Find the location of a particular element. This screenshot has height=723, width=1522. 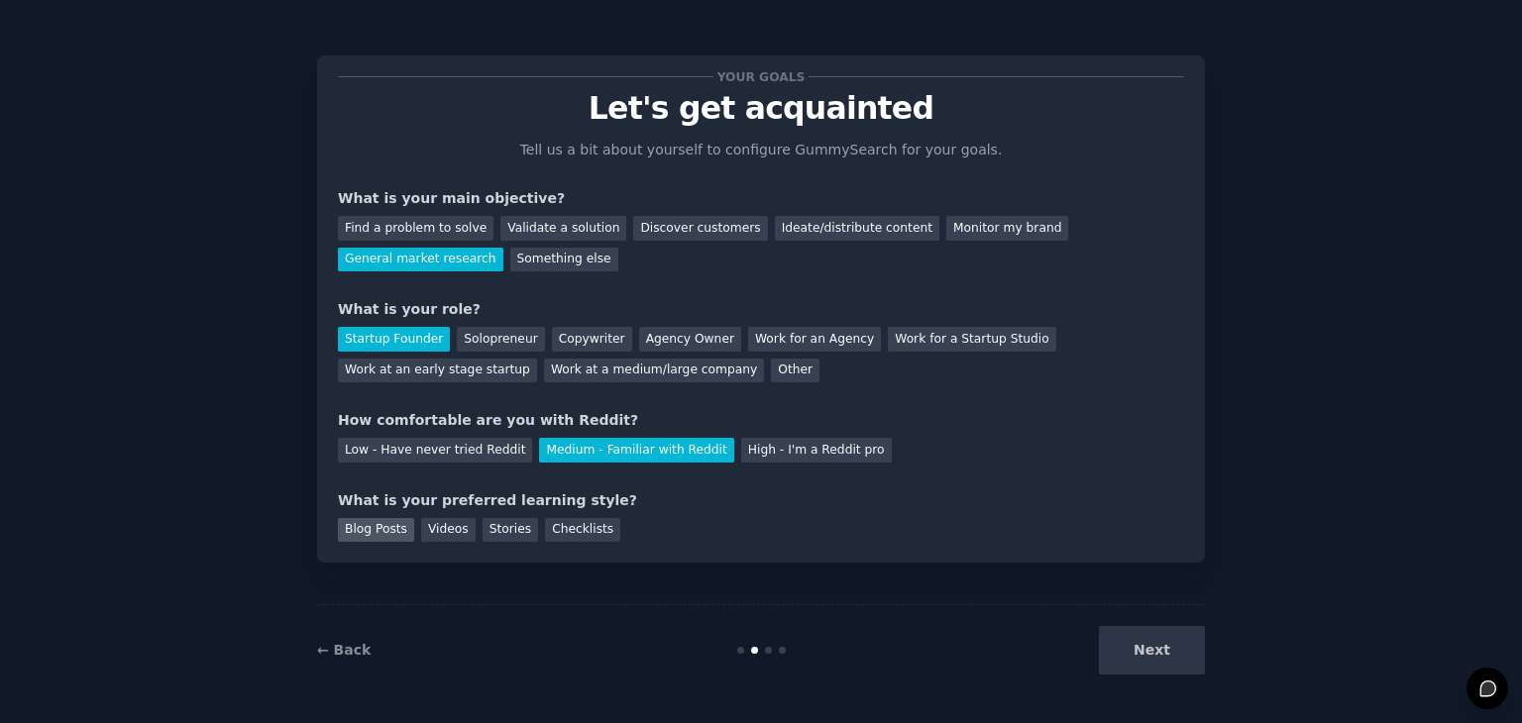

div: Work for an Agency is located at coordinates (815, 339).